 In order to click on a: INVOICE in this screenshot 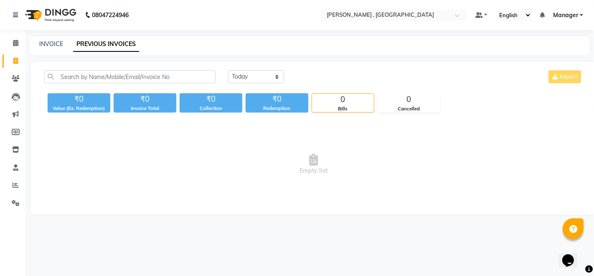, I will do `click(51, 44)`.